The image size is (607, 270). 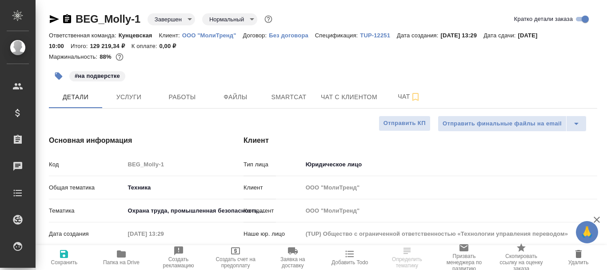 What do you see at coordinates (337, 35) in the screenshot?
I see `p: Спецификация:` at bounding box center [337, 35].